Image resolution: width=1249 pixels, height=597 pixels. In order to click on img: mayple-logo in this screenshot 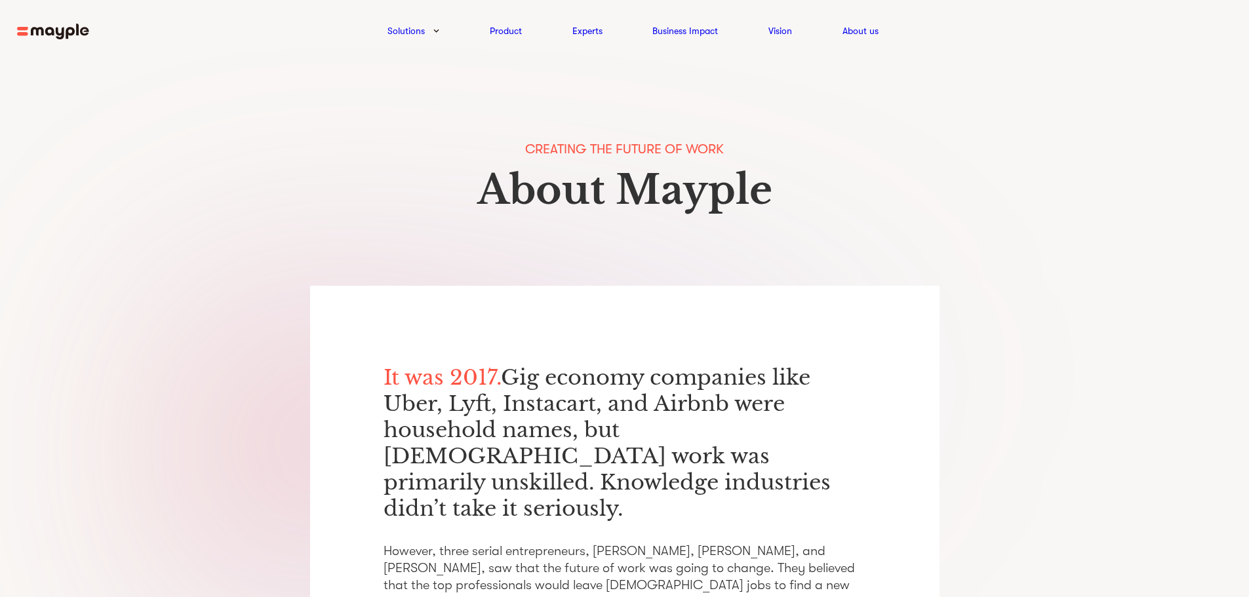, I will do `click(53, 31)`.